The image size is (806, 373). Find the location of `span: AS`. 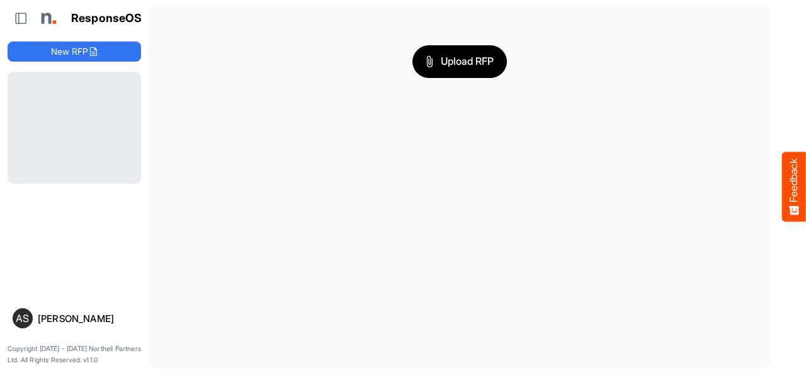

span: AS is located at coordinates (22, 319).